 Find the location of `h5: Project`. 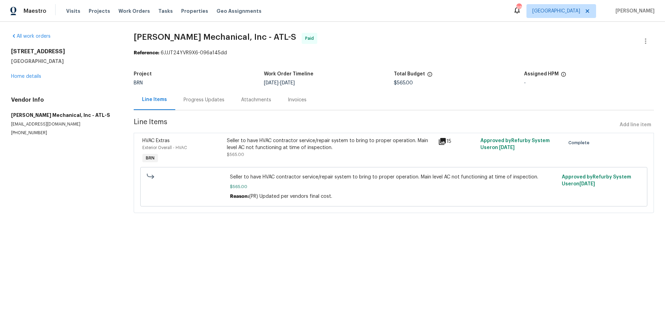

h5: Project is located at coordinates (143, 74).